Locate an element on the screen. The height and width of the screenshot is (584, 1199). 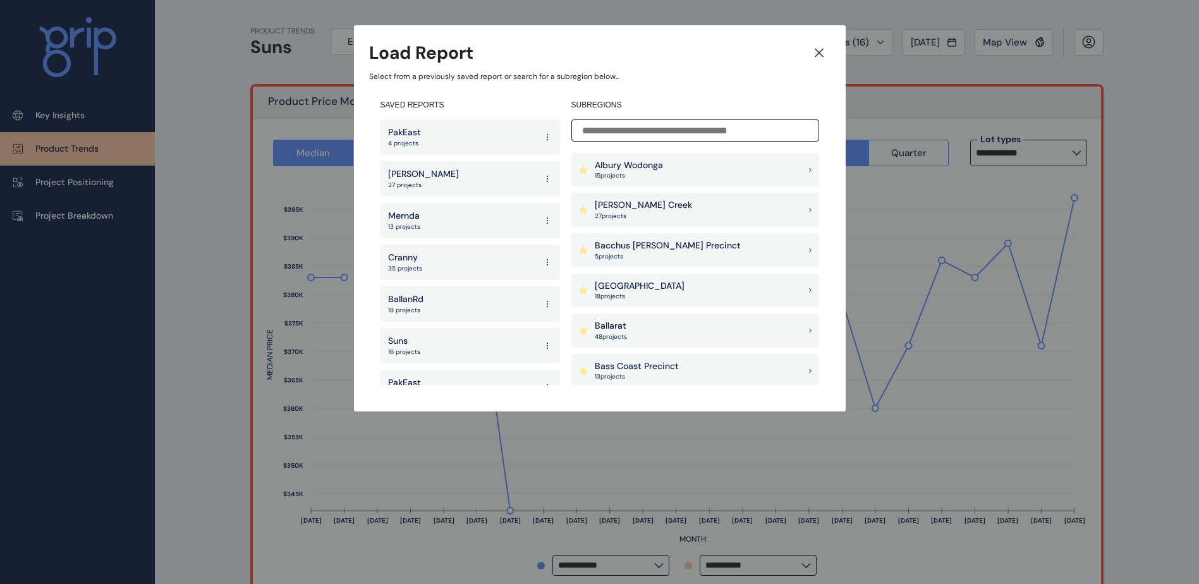
h4: SAVED REPORTS is located at coordinates (470, 105).